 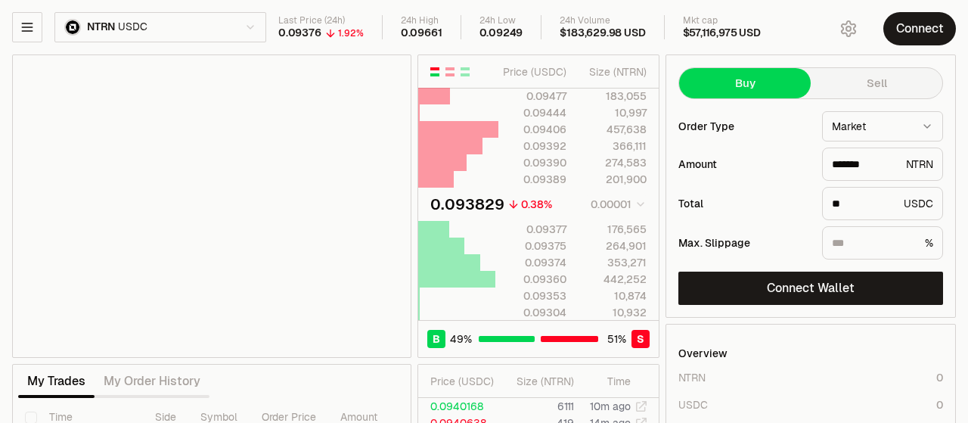 I want to click on div: Max. Slippage, so click(x=744, y=243).